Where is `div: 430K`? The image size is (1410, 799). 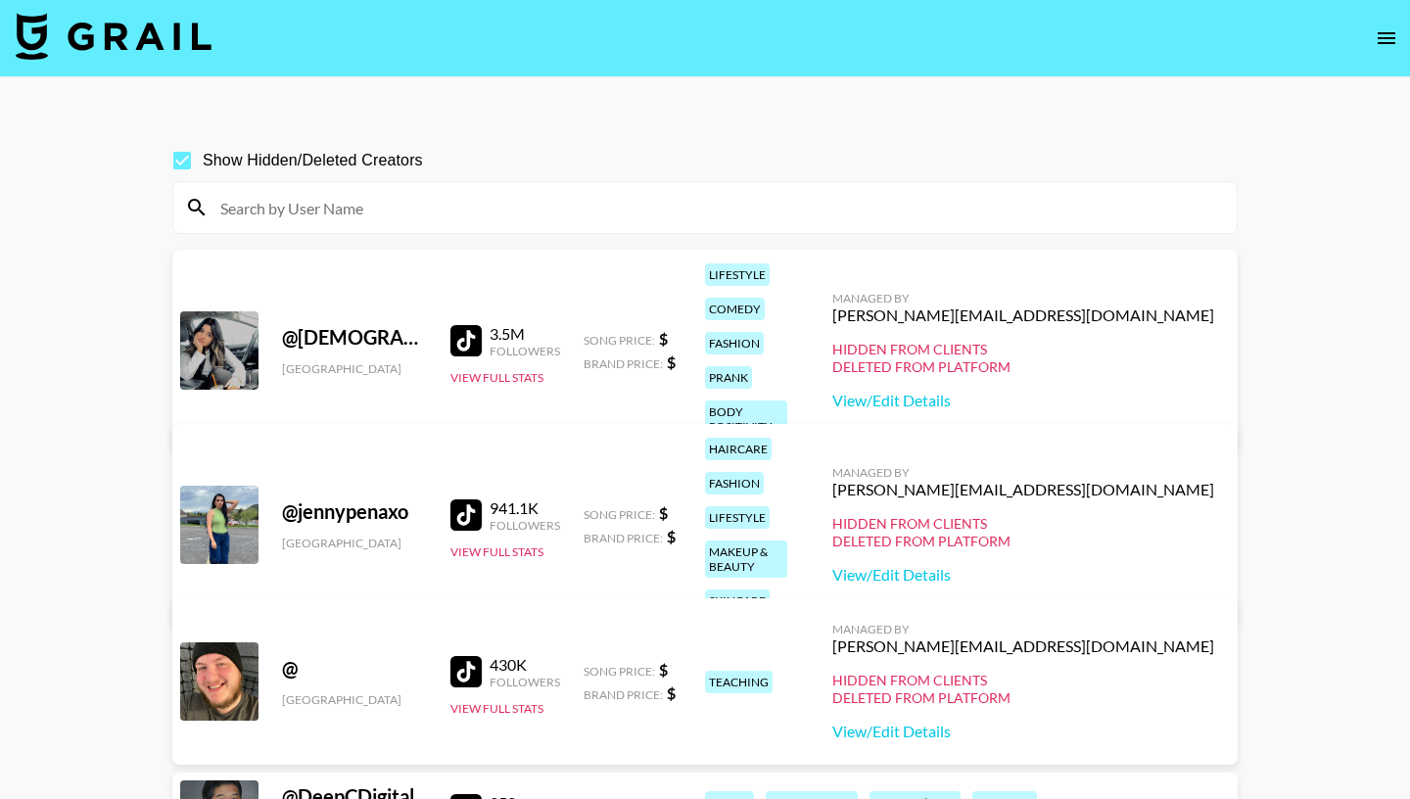 div: 430K is located at coordinates (525, 665).